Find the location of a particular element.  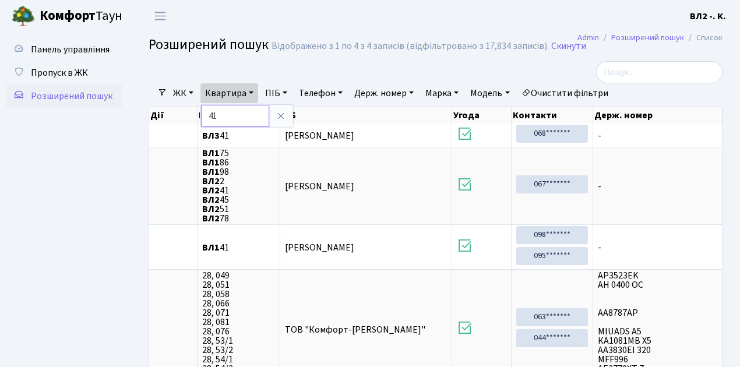

input: Пошук... is located at coordinates (659, 72).